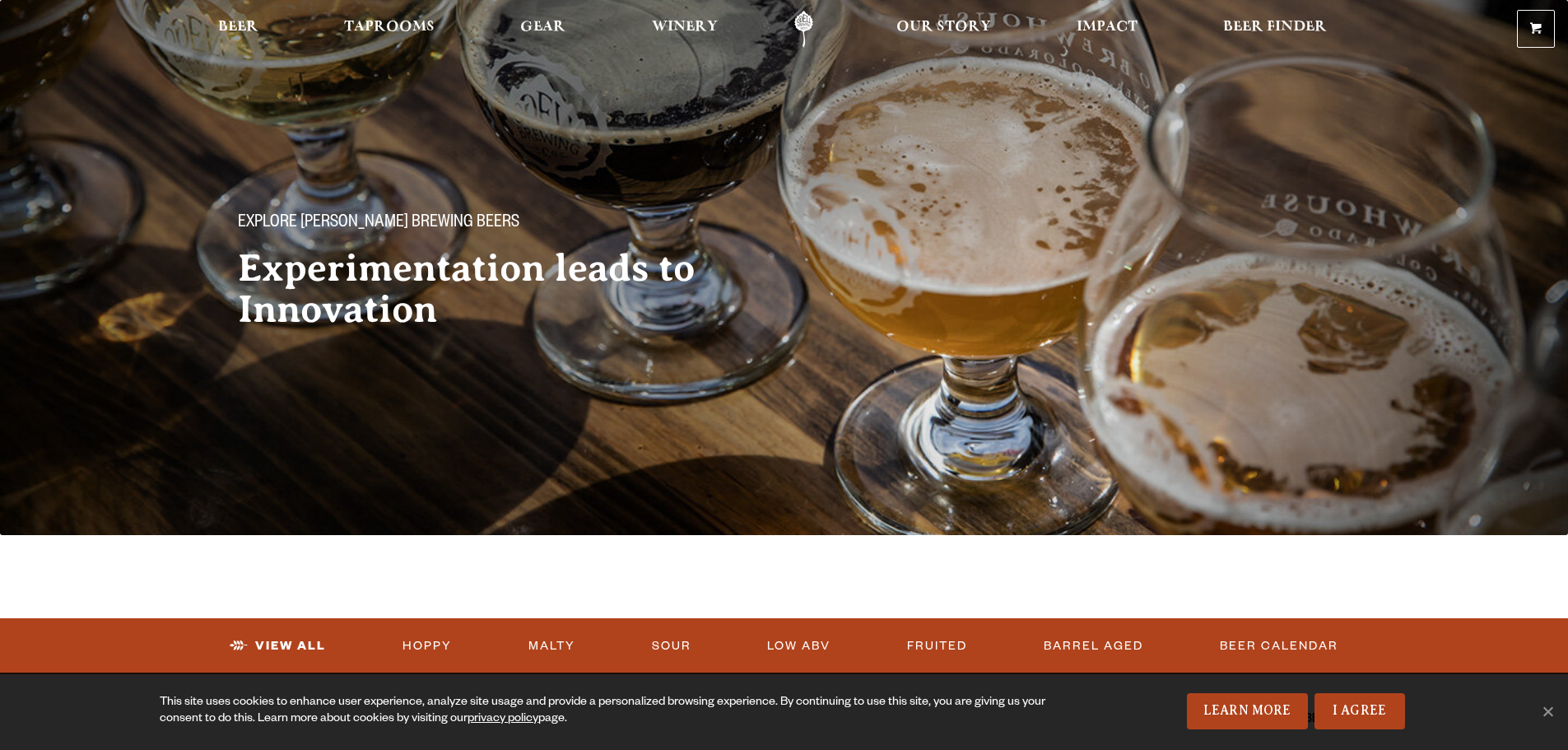 The width and height of the screenshot is (1568, 750). Describe the element at coordinates (277, 646) in the screenshot. I see `a: View All` at that location.